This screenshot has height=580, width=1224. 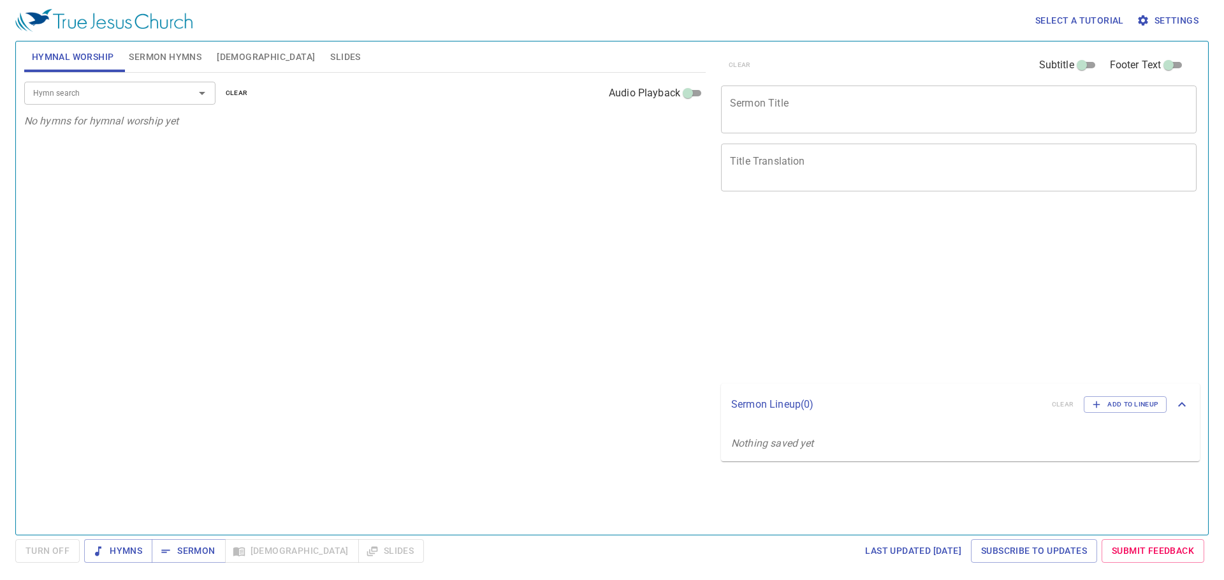 I want to click on span: Subtitle, so click(x=1057, y=65).